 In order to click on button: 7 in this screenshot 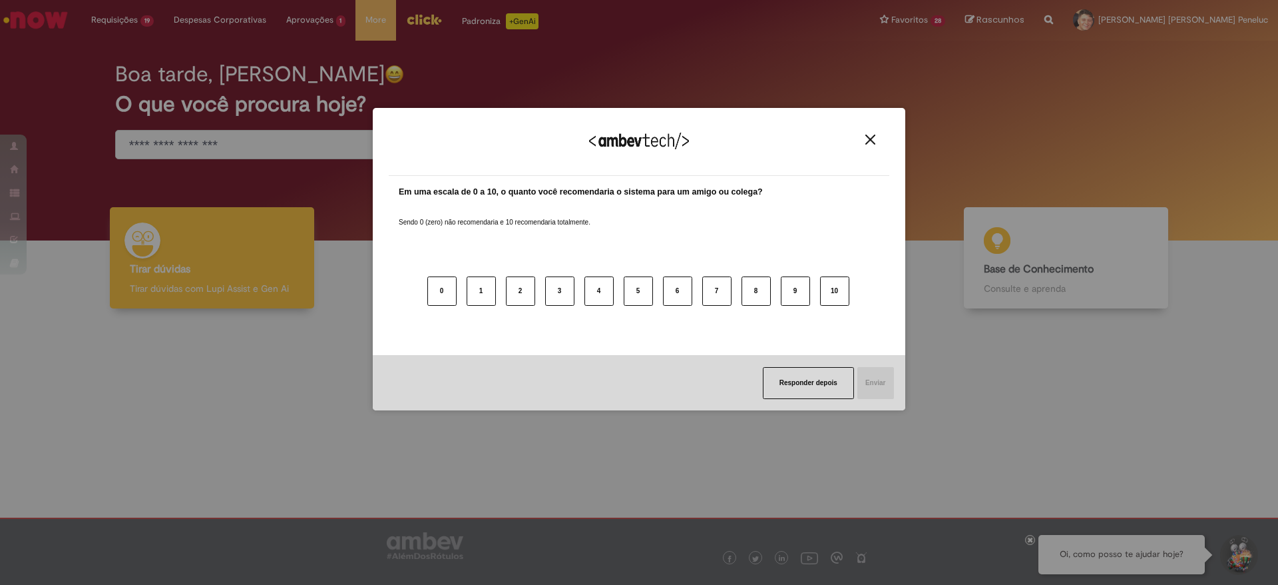, I will do `click(717, 291)`.